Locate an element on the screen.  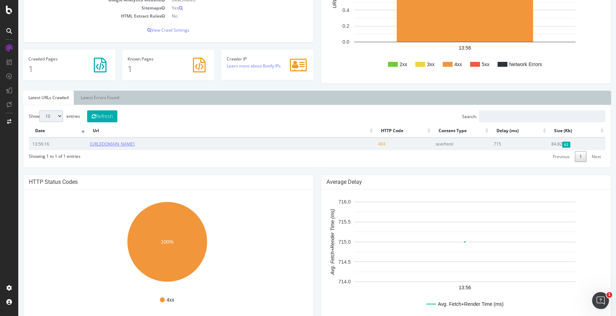
th: Content Type: activate to sort column ascending is located at coordinates (443, 131).